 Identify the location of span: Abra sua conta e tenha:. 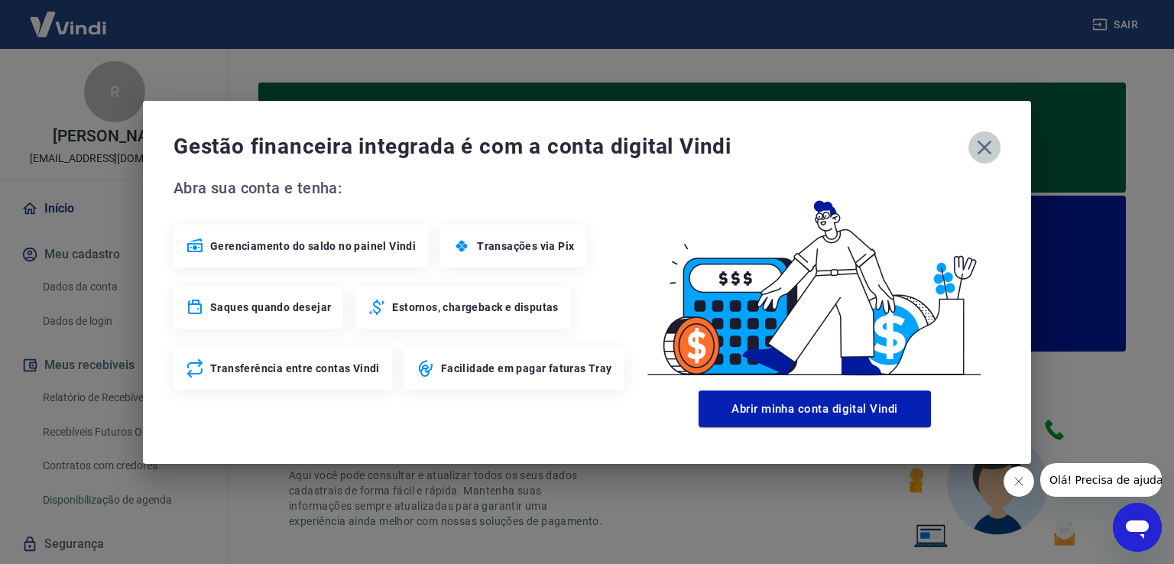
(401, 188).